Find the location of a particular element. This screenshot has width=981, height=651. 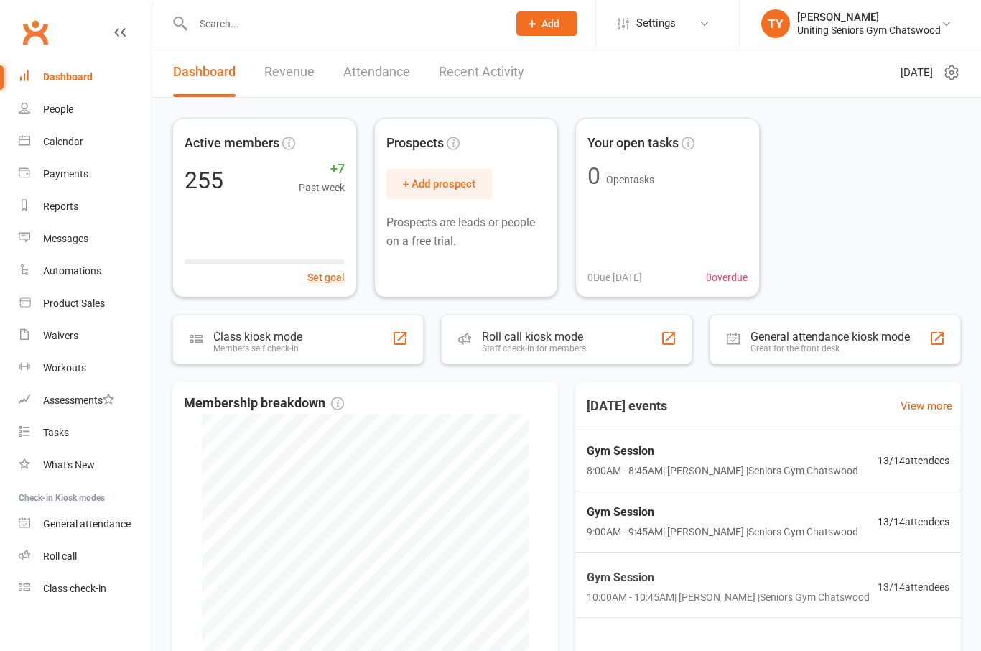

button: + Add prospect is located at coordinates (439, 184).